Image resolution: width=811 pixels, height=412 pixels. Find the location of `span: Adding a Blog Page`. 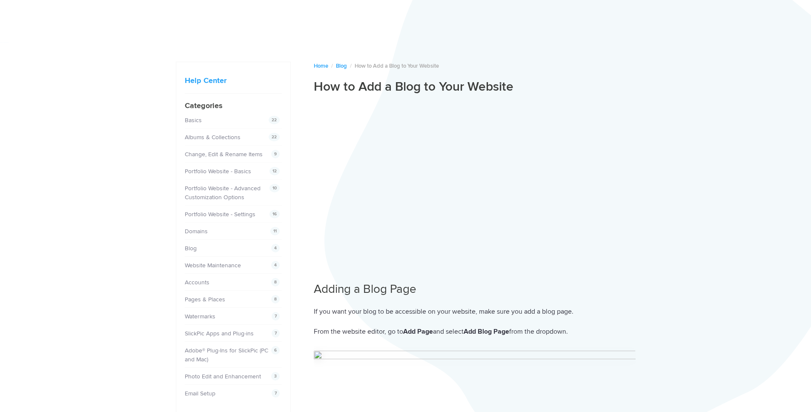

span: Adding a Blog Page is located at coordinates (365, 289).